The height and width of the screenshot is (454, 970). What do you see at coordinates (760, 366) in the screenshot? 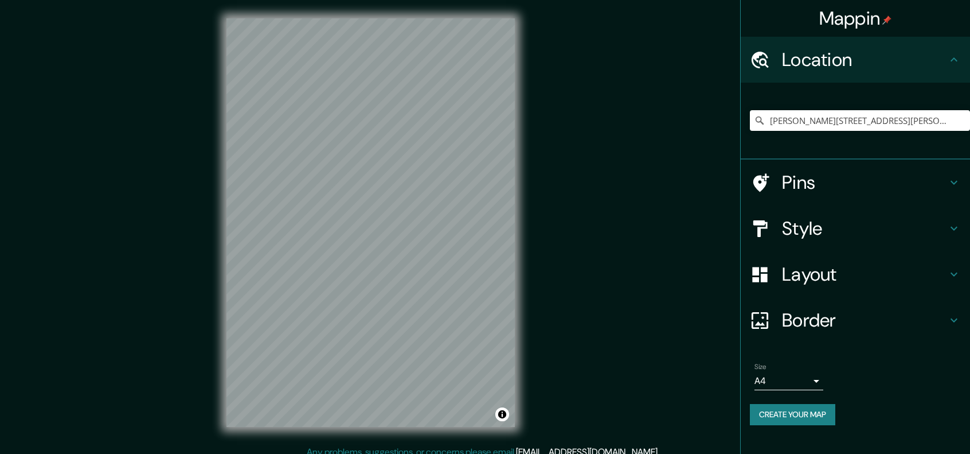
I see `label: Size` at bounding box center [760, 366].